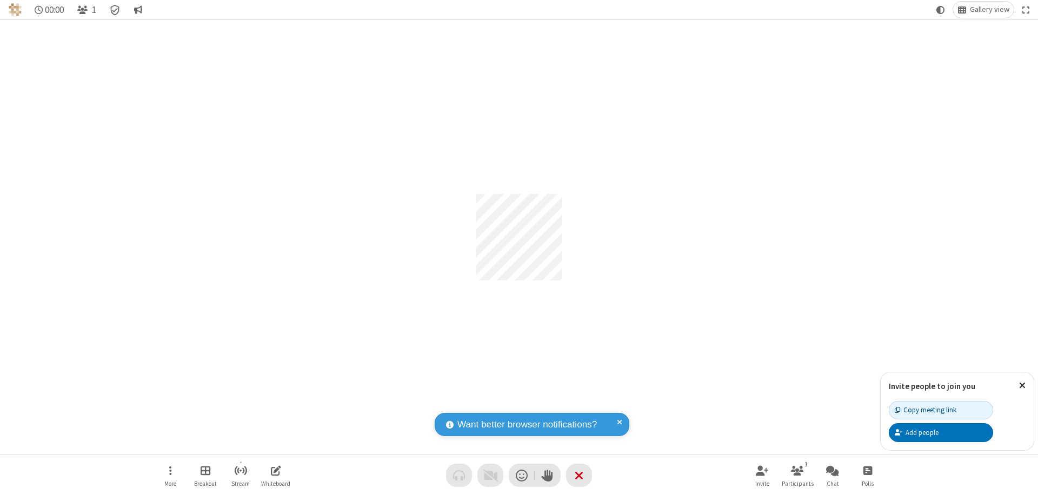  Describe the element at coordinates (241, 484) in the screenshot. I see `span: Stream` at that location.